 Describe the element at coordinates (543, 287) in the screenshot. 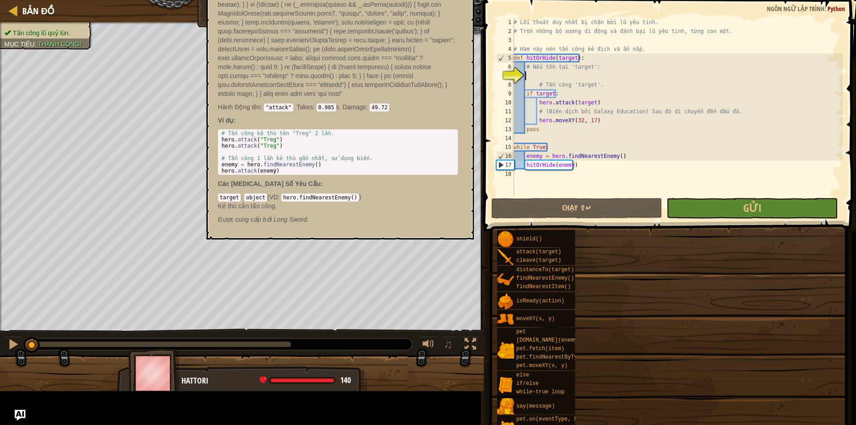

I see `span: findNearestItem()` at that location.